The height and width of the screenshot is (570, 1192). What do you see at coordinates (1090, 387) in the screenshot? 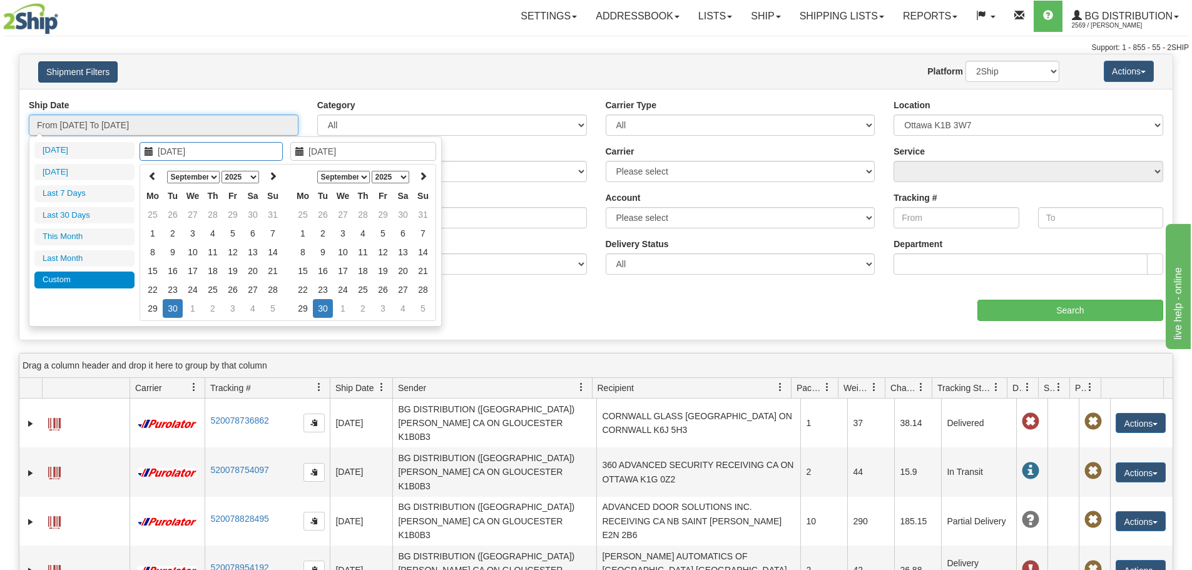
I see `a: Pickup Status filter column settings` at bounding box center [1090, 387].